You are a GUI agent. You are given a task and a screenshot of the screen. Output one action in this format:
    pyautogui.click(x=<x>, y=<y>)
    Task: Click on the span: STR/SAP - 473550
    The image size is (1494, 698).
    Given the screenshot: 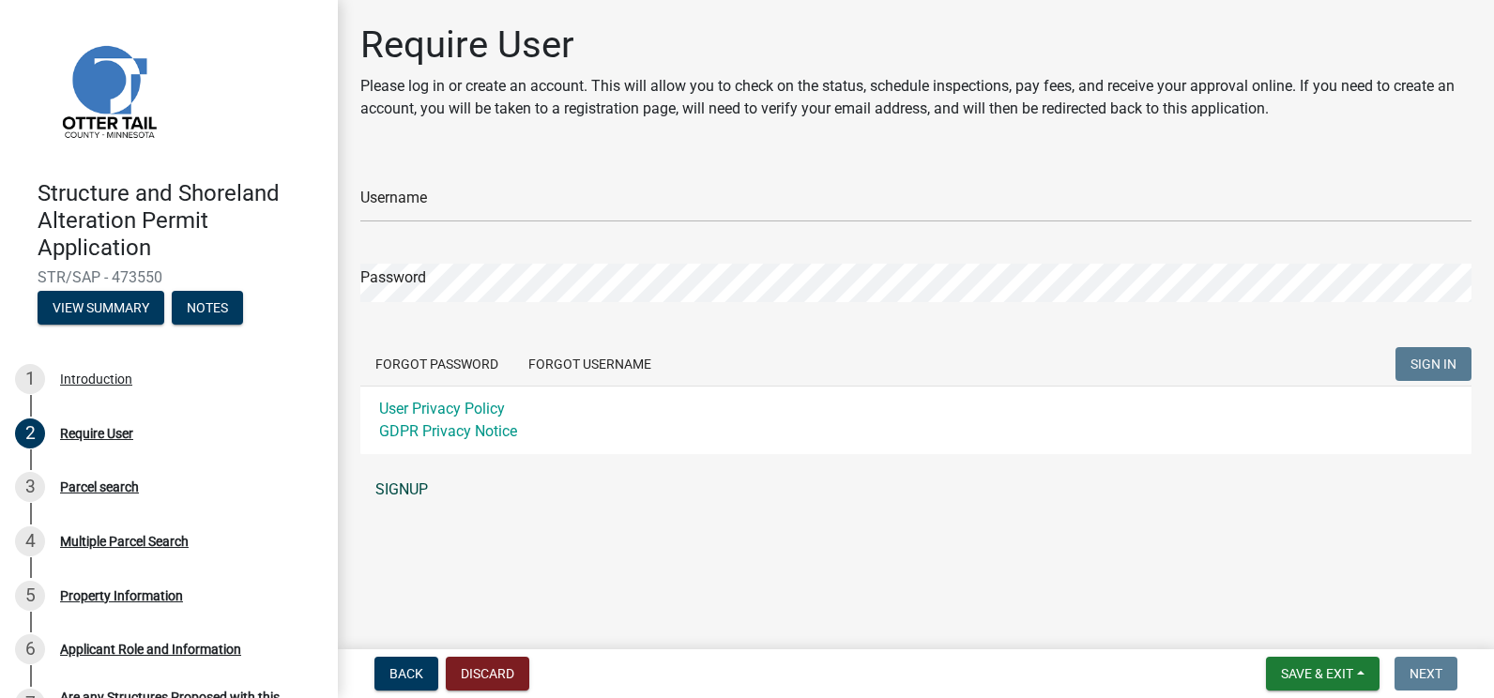 What is the action you would take?
    pyautogui.click(x=169, y=277)
    